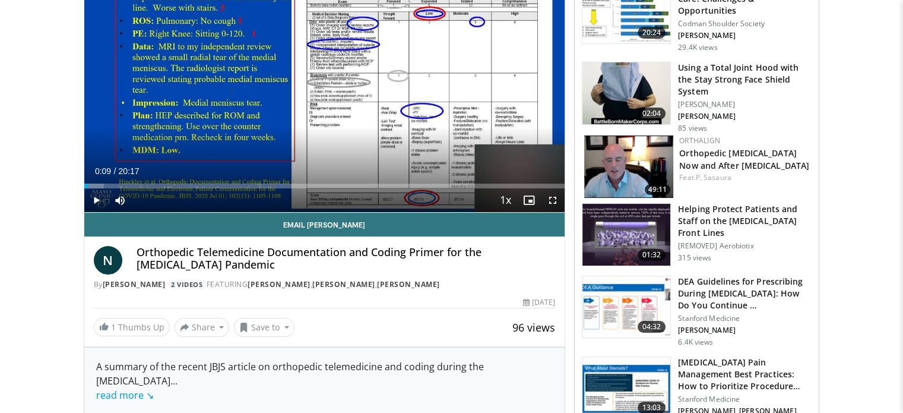  Describe the element at coordinates (652, 33) in the screenshot. I see `span: 20:24` at that location.